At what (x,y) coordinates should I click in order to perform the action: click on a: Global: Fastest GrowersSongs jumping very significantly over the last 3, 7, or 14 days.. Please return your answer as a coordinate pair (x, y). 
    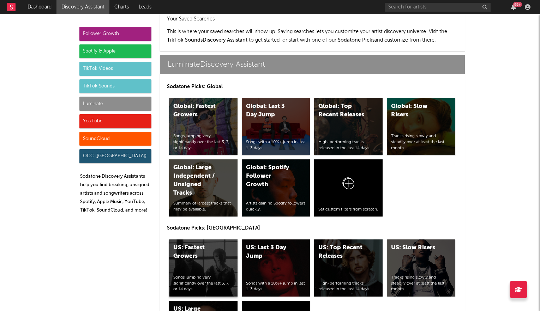
    Looking at the image, I should click on (203, 127).